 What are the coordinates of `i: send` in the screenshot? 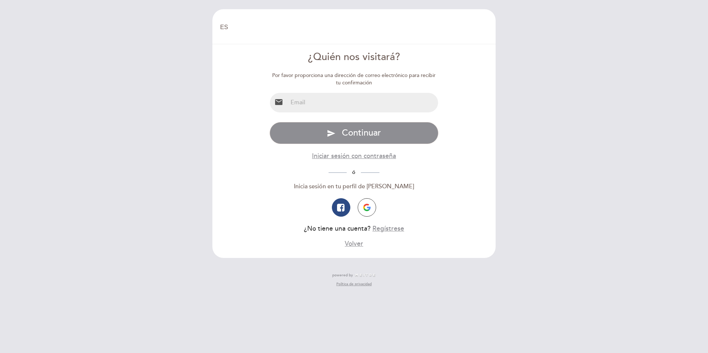 It's located at (331, 134).